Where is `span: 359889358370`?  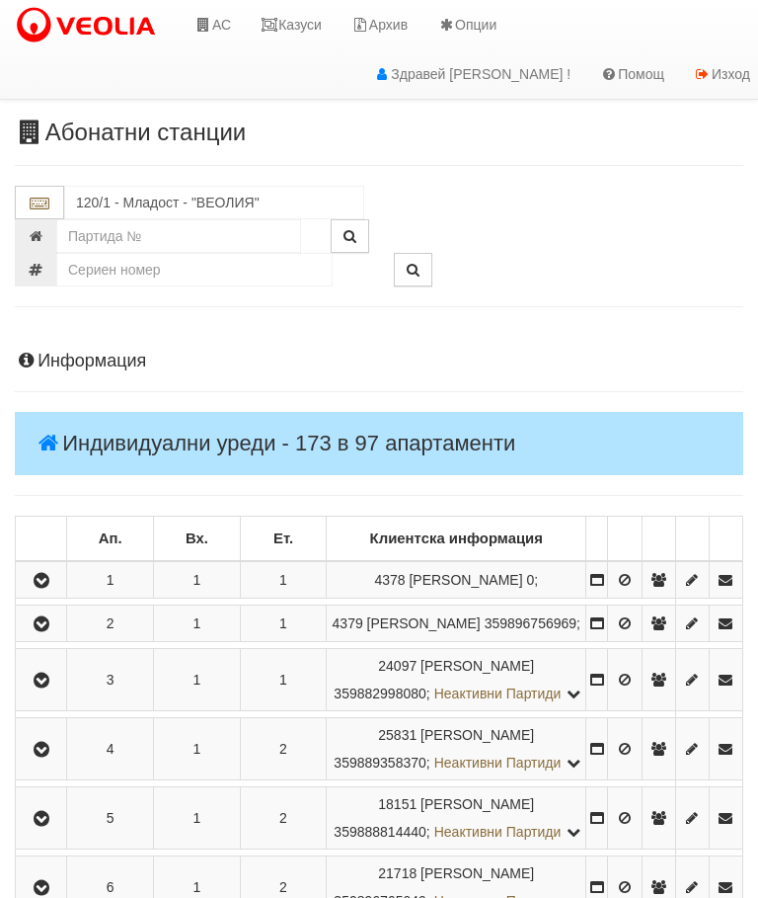
span: 359889358370 is located at coordinates (379, 762).